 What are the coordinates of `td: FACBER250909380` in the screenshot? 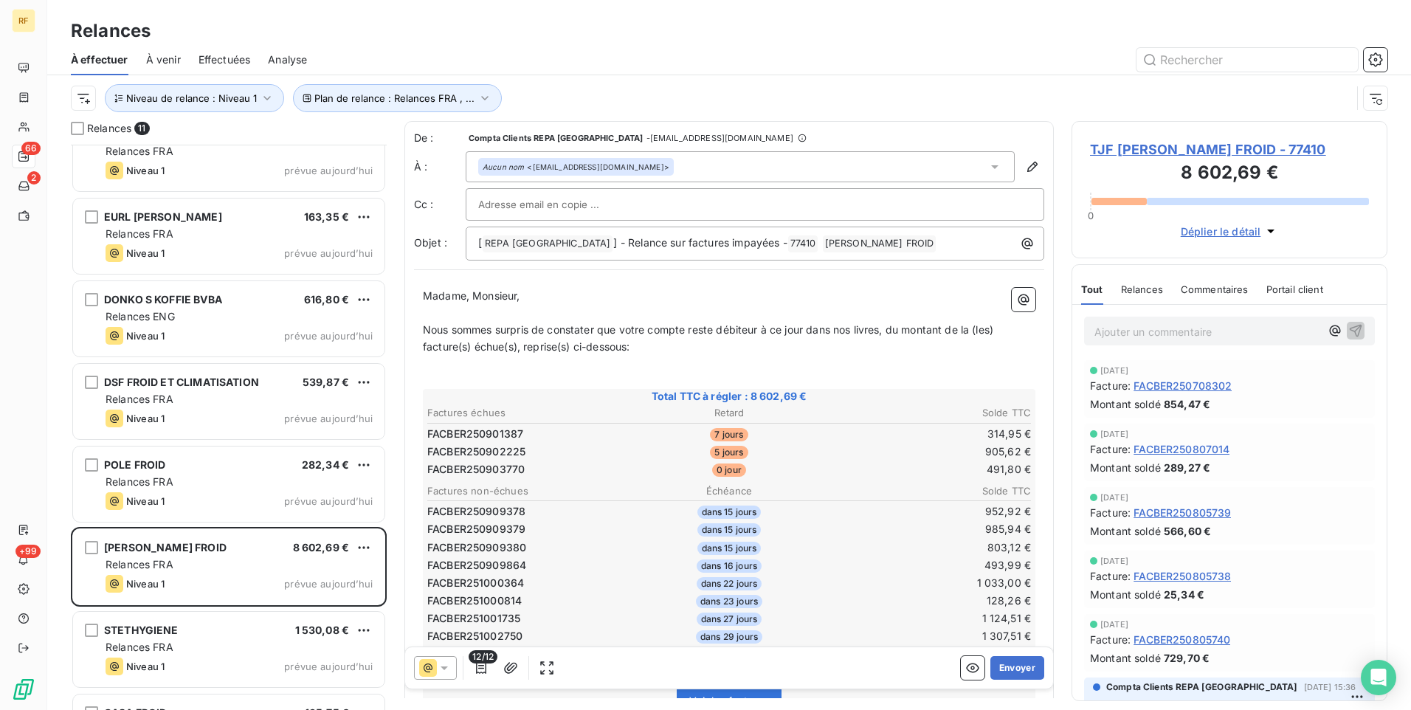 It's located at (527, 547).